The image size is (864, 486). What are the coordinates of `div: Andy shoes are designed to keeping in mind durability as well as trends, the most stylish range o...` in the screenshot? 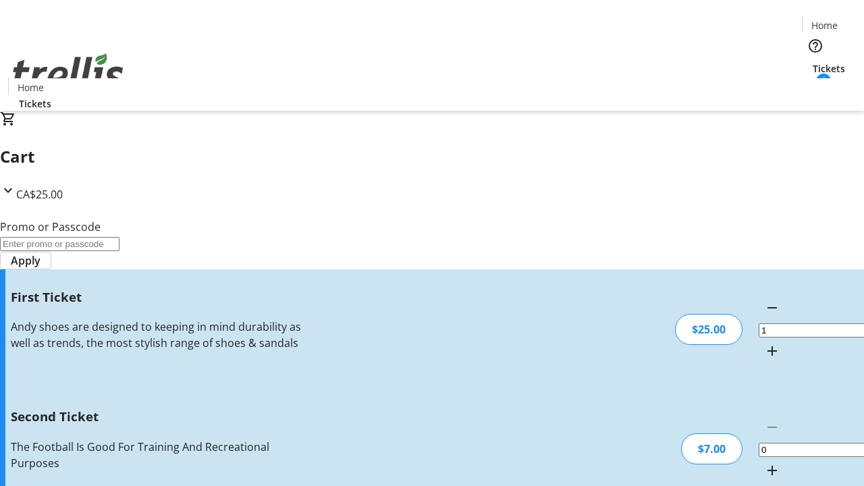 It's located at (158, 335).